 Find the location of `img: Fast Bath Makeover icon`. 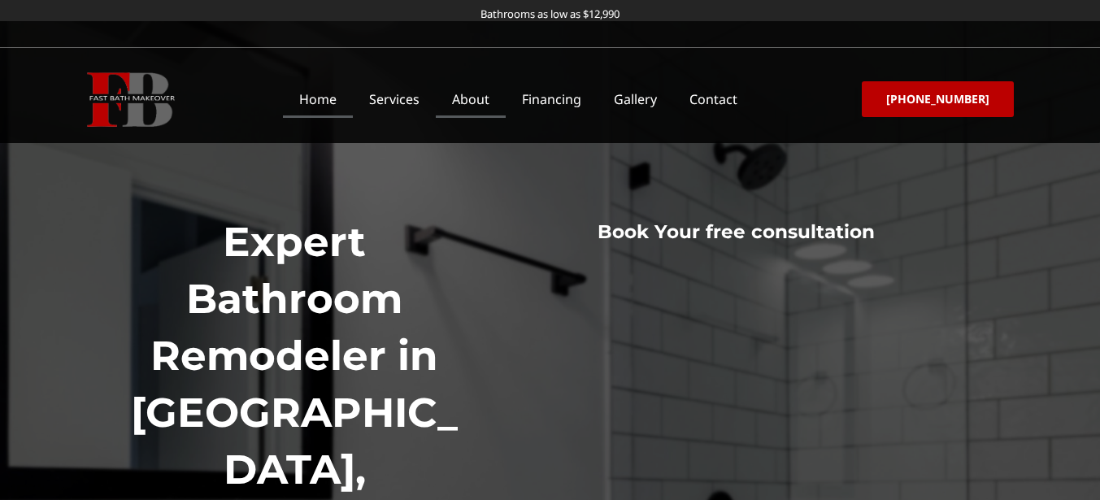

img: Fast Bath Makeover icon is located at coordinates (131, 99).